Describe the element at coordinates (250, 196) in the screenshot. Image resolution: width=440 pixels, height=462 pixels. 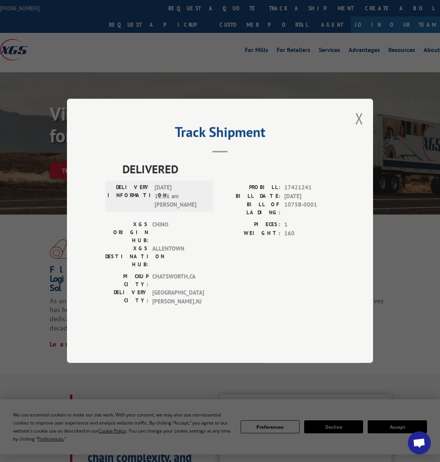
I see `label: BILL DATE:` at that location.